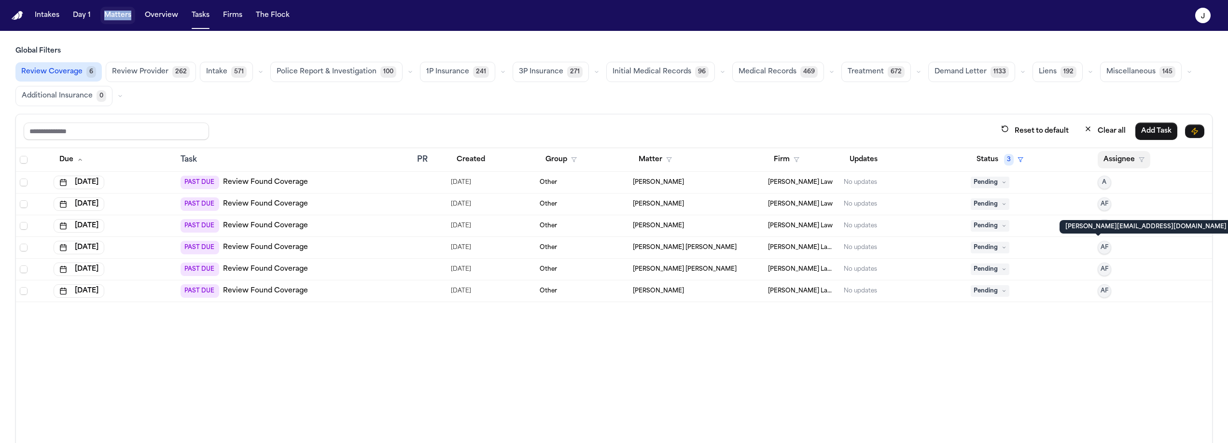  What do you see at coordinates (58, 72) in the screenshot?
I see `button: Review Coverage6` at bounding box center [58, 72].